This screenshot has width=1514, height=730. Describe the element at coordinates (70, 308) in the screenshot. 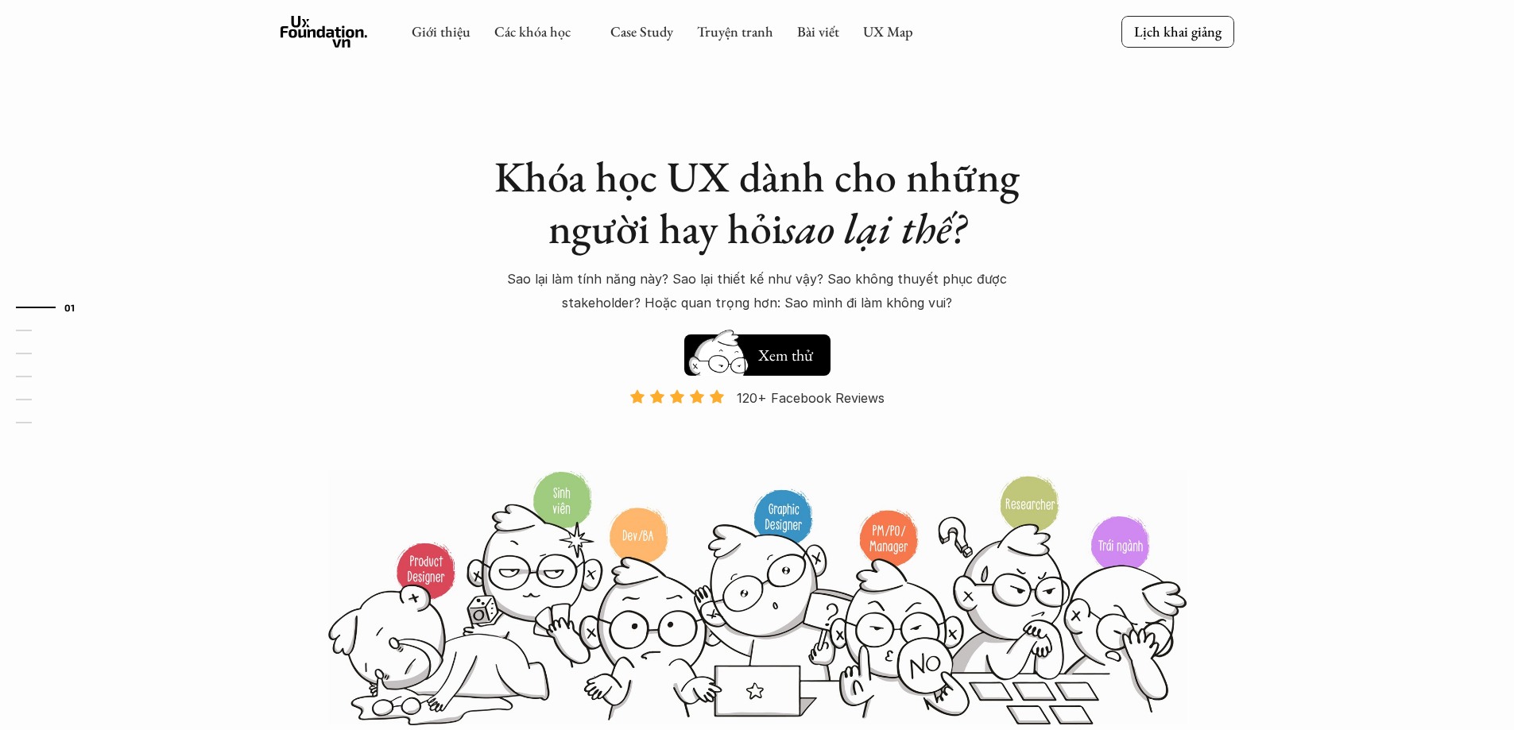

I see `strong: 01` at that location.